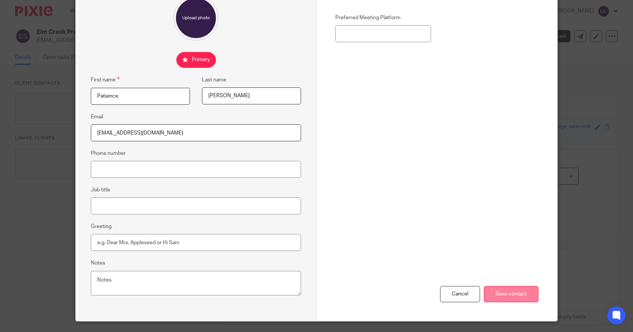 The height and width of the screenshot is (332, 633). I want to click on label: Phone number, so click(108, 153).